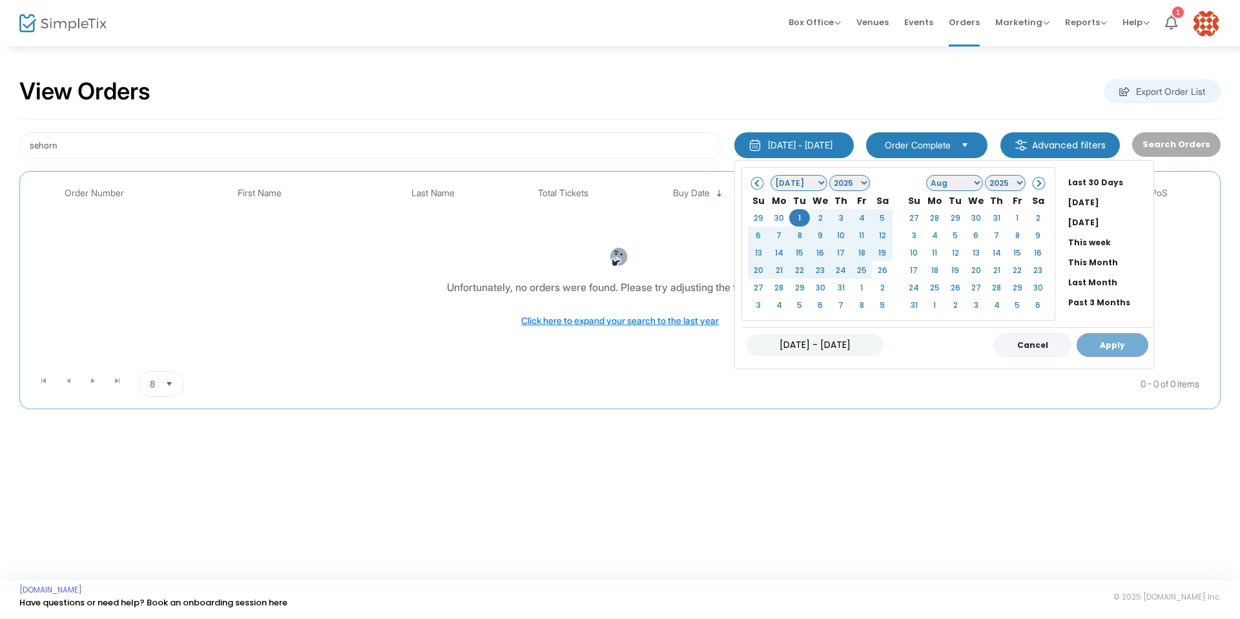 The width and height of the screenshot is (1240, 619). Describe the element at coordinates (620, 272) in the screenshot. I see `div: Data table` at that location.